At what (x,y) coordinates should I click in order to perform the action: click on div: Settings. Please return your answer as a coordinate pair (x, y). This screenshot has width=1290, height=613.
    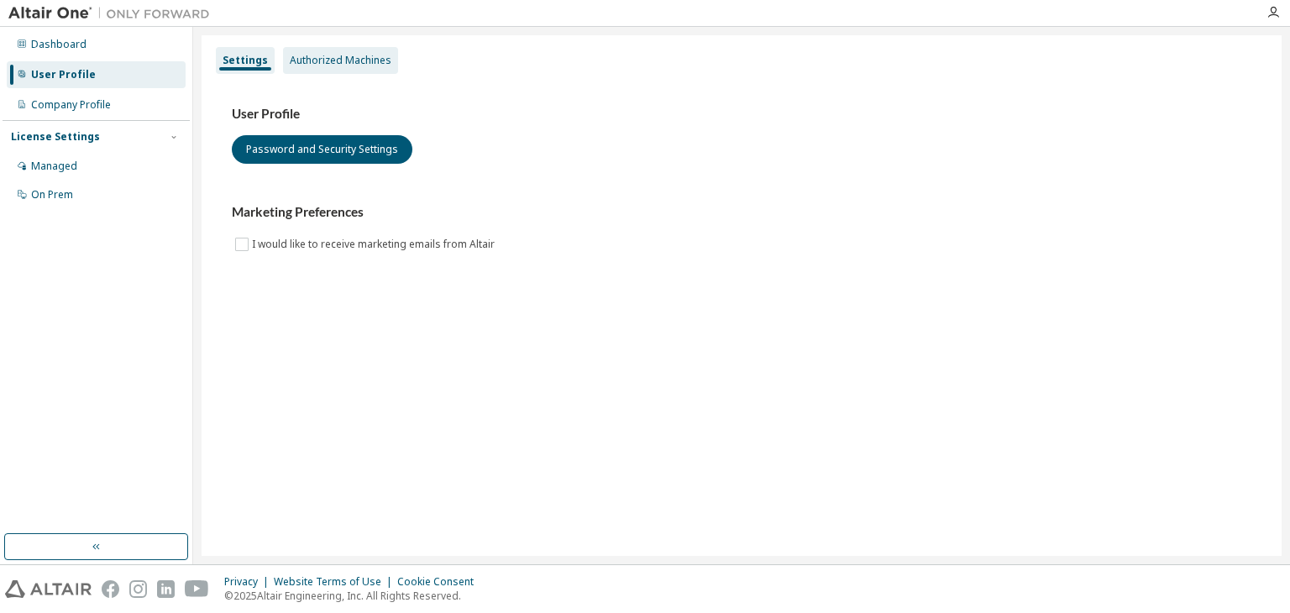
    Looking at the image, I should click on (245, 60).